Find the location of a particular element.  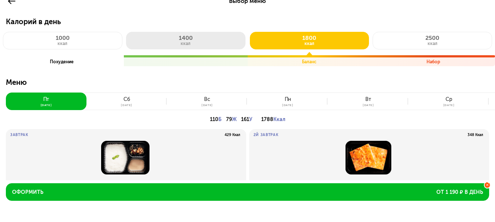

p: Баланс is located at coordinates (309, 62).